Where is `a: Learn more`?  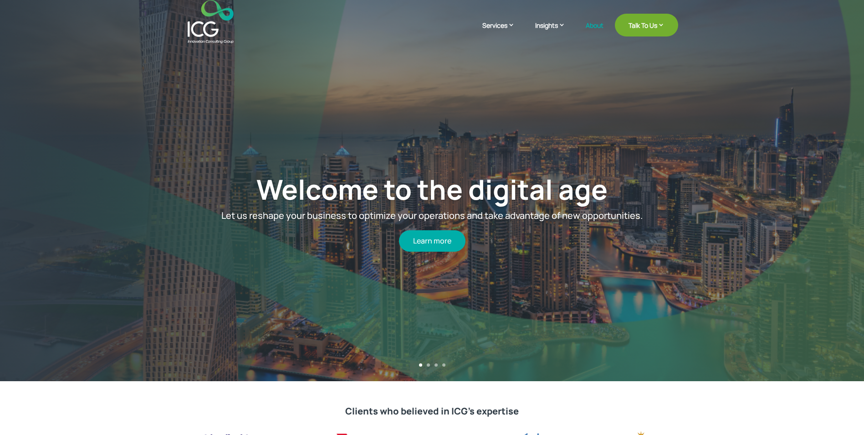
a: Learn more is located at coordinates (432, 241).